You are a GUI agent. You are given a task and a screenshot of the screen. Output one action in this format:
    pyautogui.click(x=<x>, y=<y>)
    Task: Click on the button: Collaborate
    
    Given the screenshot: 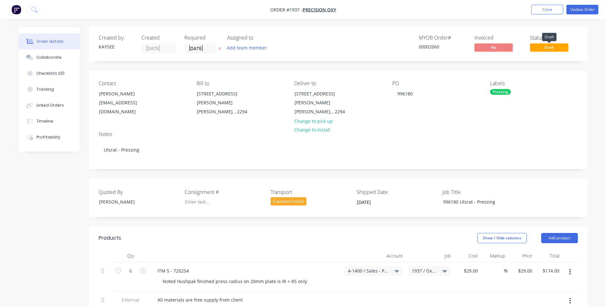 What is the action you would take?
    pyautogui.click(x=49, y=58)
    